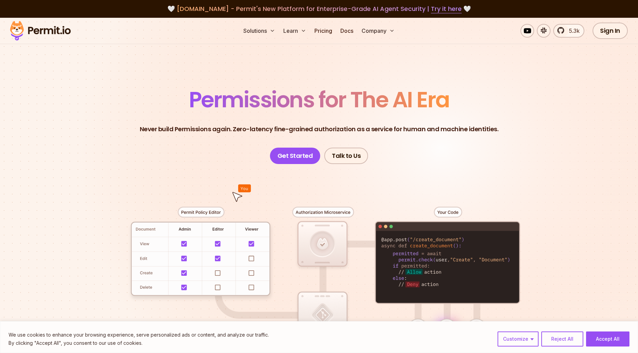  What do you see at coordinates (518, 339) in the screenshot?
I see `button: Customize` at bounding box center [518, 339].